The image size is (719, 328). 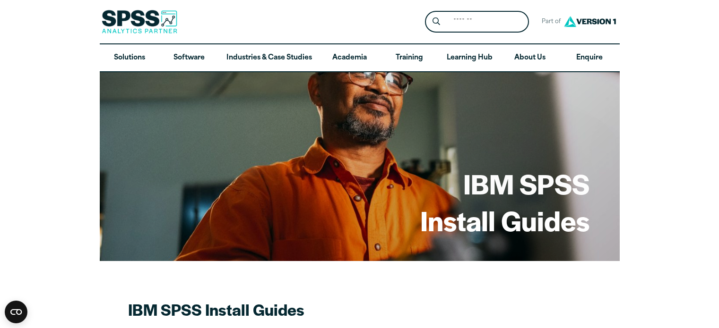 What do you see at coordinates (269, 58) in the screenshot?
I see `a: Industries & Case Studies` at bounding box center [269, 58].